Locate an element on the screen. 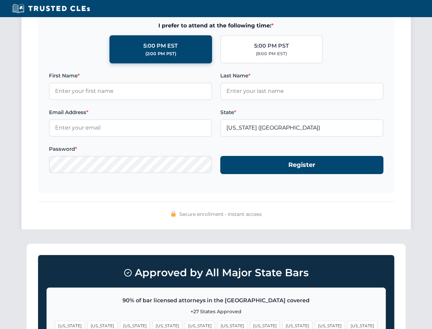 This screenshot has width=432, height=329. div: (8:00 PM EST) is located at coordinates (272, 54).